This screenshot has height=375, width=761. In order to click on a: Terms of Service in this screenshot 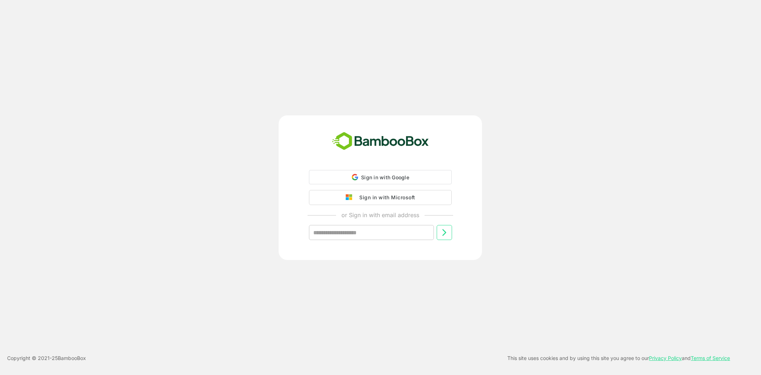, I will do `click(710, 357)`.